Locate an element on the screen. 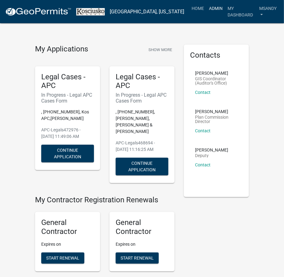 The image size is (284, 277). a: Admin is located at coordinates (216, 8).